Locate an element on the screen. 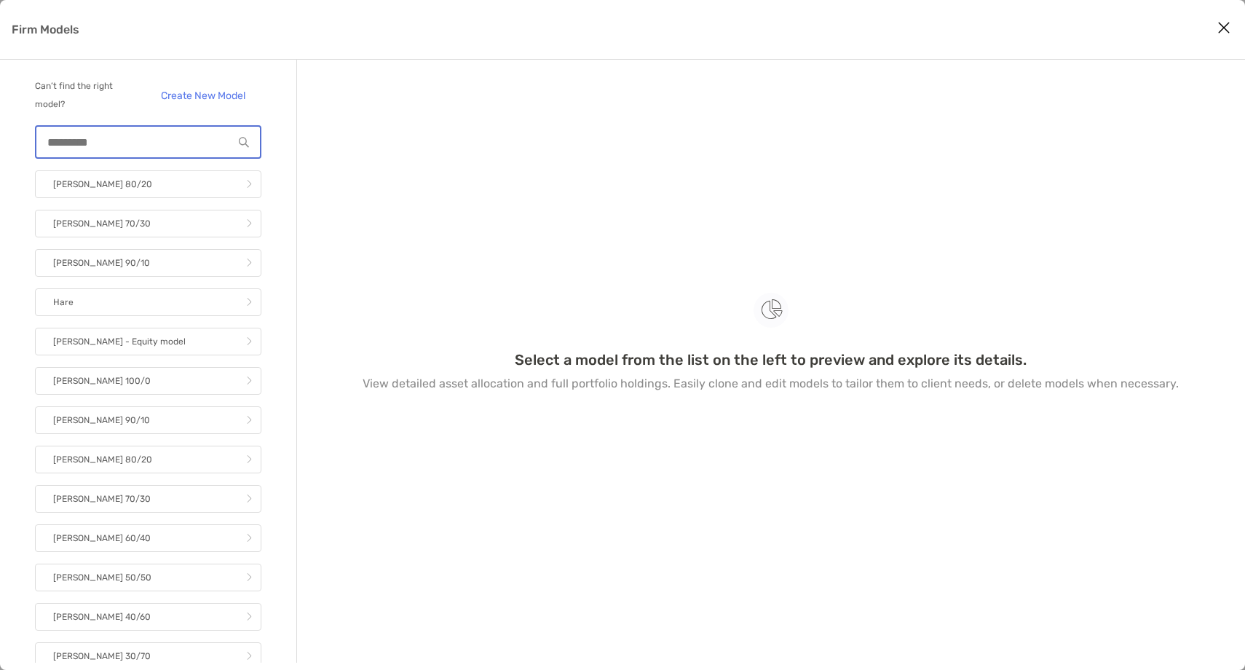 The width and height of the screenshot is (1245, 670). a: Hare is located at coordinates (148, 302).